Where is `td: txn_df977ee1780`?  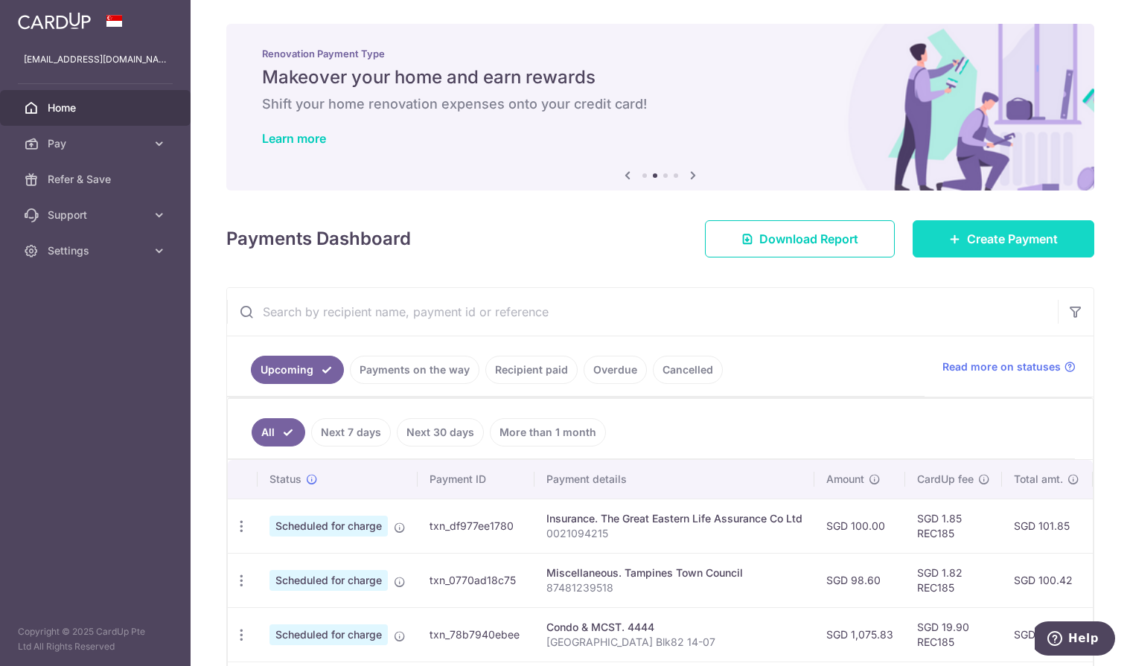 td: txn_df977ee1780 is located at coordinates (476, 525).